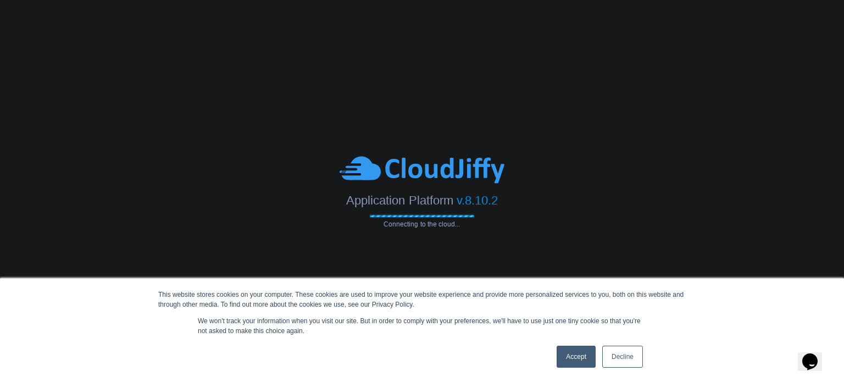 The width and height of the screenshot is (844, 382). What do you see at coordinates (422, 299) in the screenshot?
I see `div: This website stores cookies on your computer. These cookies are used to improve your website expe...` at bounding box center [422, 299].